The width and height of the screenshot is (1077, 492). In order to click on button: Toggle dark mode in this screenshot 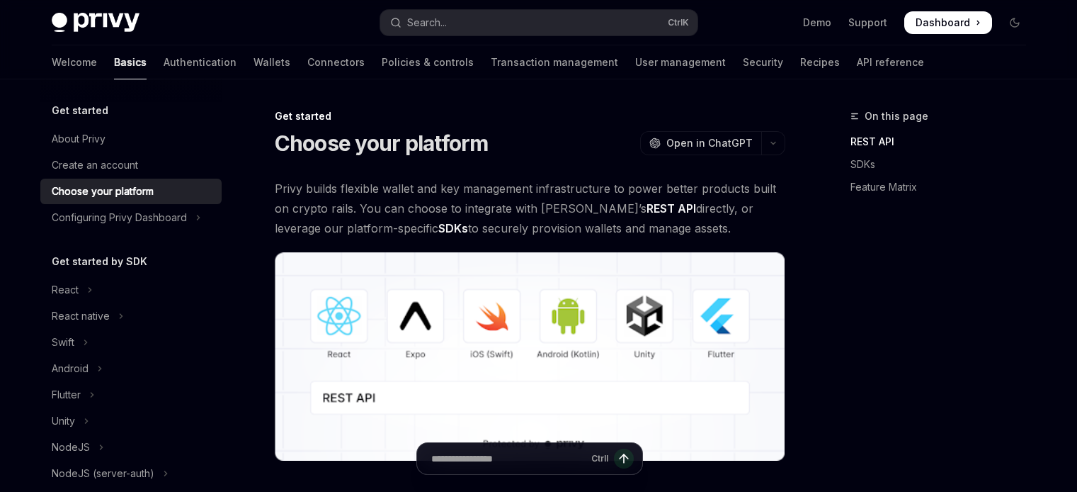, I will do `click(1015, 23)`.